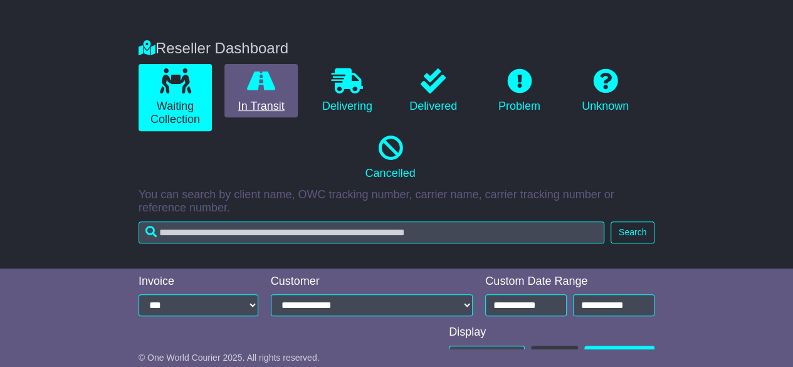  I want to click on div: Reseller Dashboard, so click(396, 48).